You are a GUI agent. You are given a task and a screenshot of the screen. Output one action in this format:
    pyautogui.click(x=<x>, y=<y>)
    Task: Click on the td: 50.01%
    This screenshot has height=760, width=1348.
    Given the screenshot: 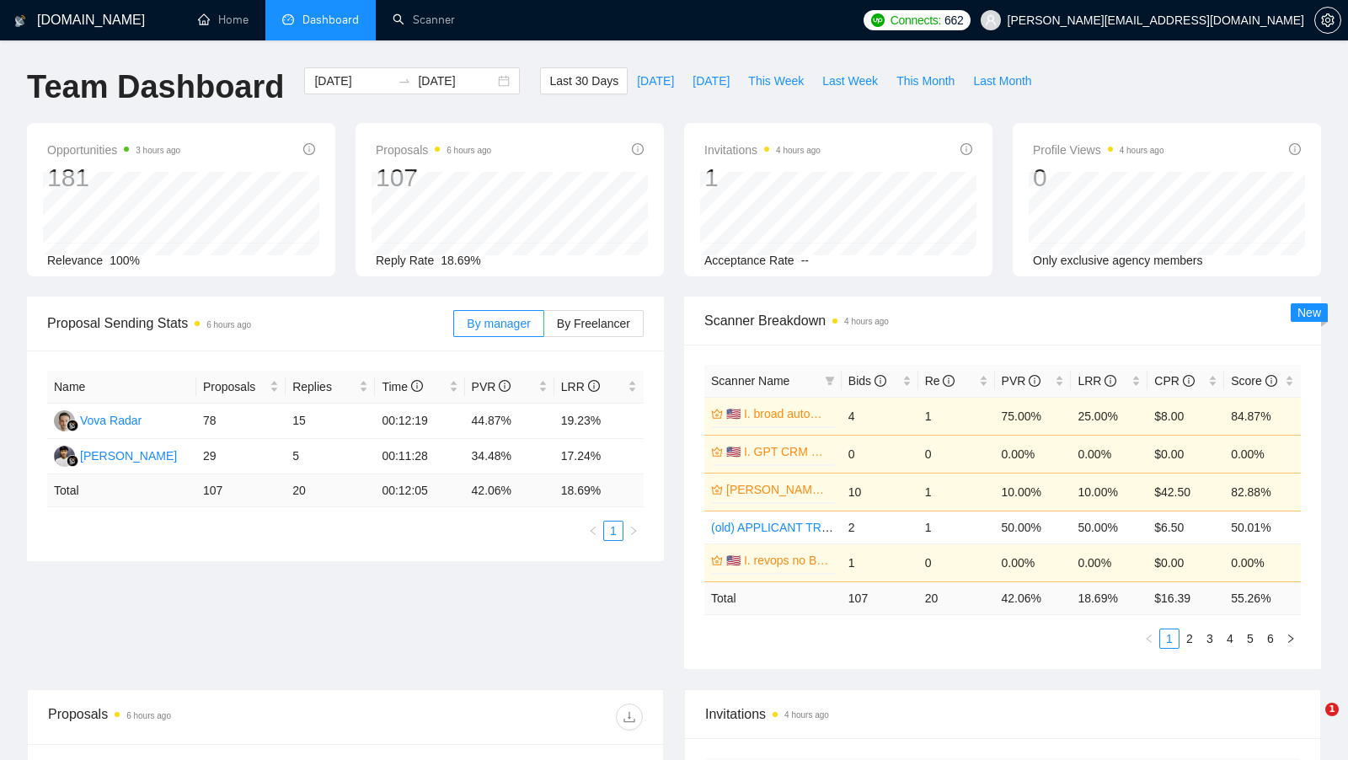 What is the action you would take?
    pyautogui.click(x=1263, y=527)
    